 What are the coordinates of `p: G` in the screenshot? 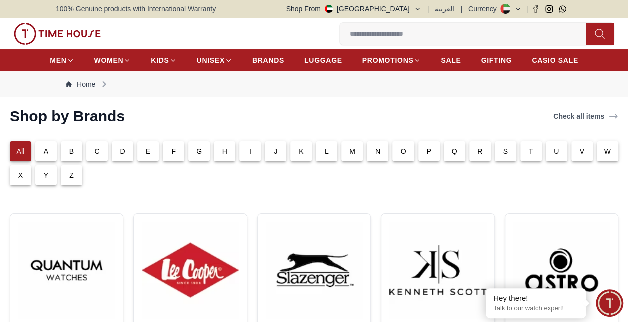 It's located at (199, 151).